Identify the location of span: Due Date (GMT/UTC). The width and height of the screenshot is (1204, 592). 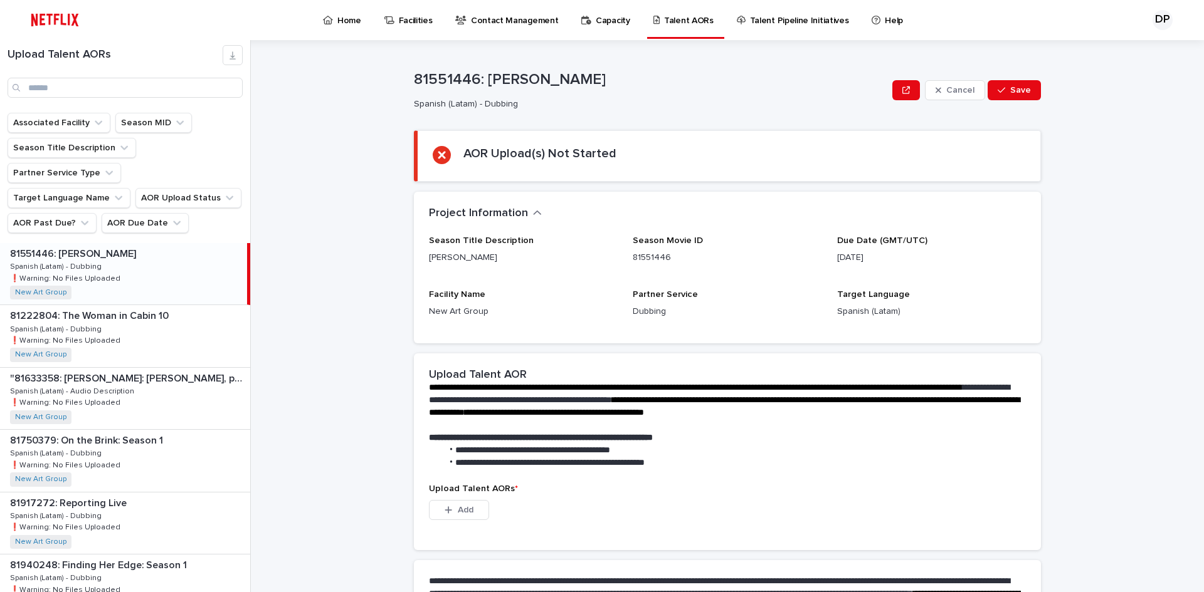
(882, 241).